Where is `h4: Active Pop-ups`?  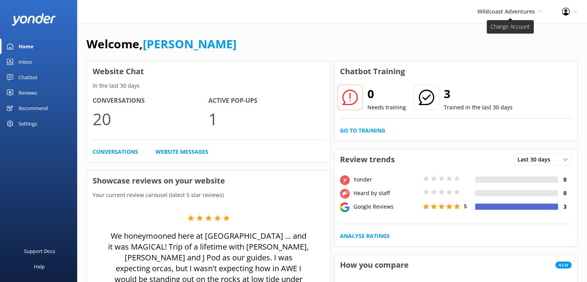 h4: Active Pop-ups is located at coordinates (266, 101).